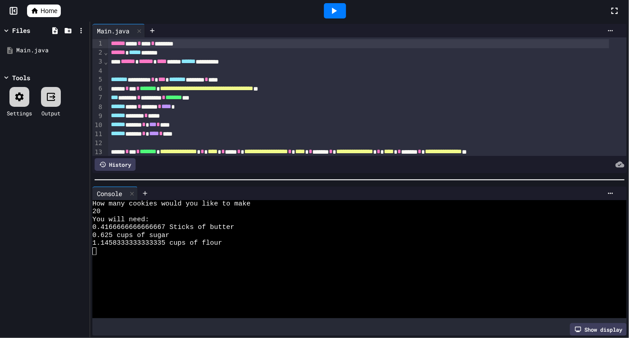  I want to click on div: Files, so click(21, 30).